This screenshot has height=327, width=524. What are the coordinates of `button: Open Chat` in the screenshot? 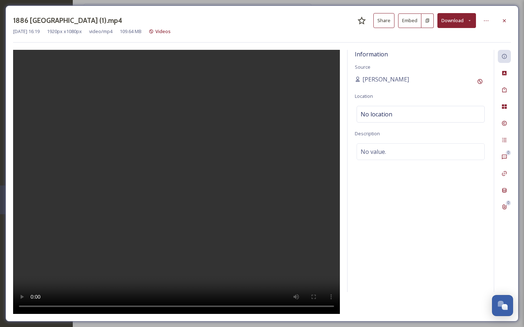 It's located at (503, 306).